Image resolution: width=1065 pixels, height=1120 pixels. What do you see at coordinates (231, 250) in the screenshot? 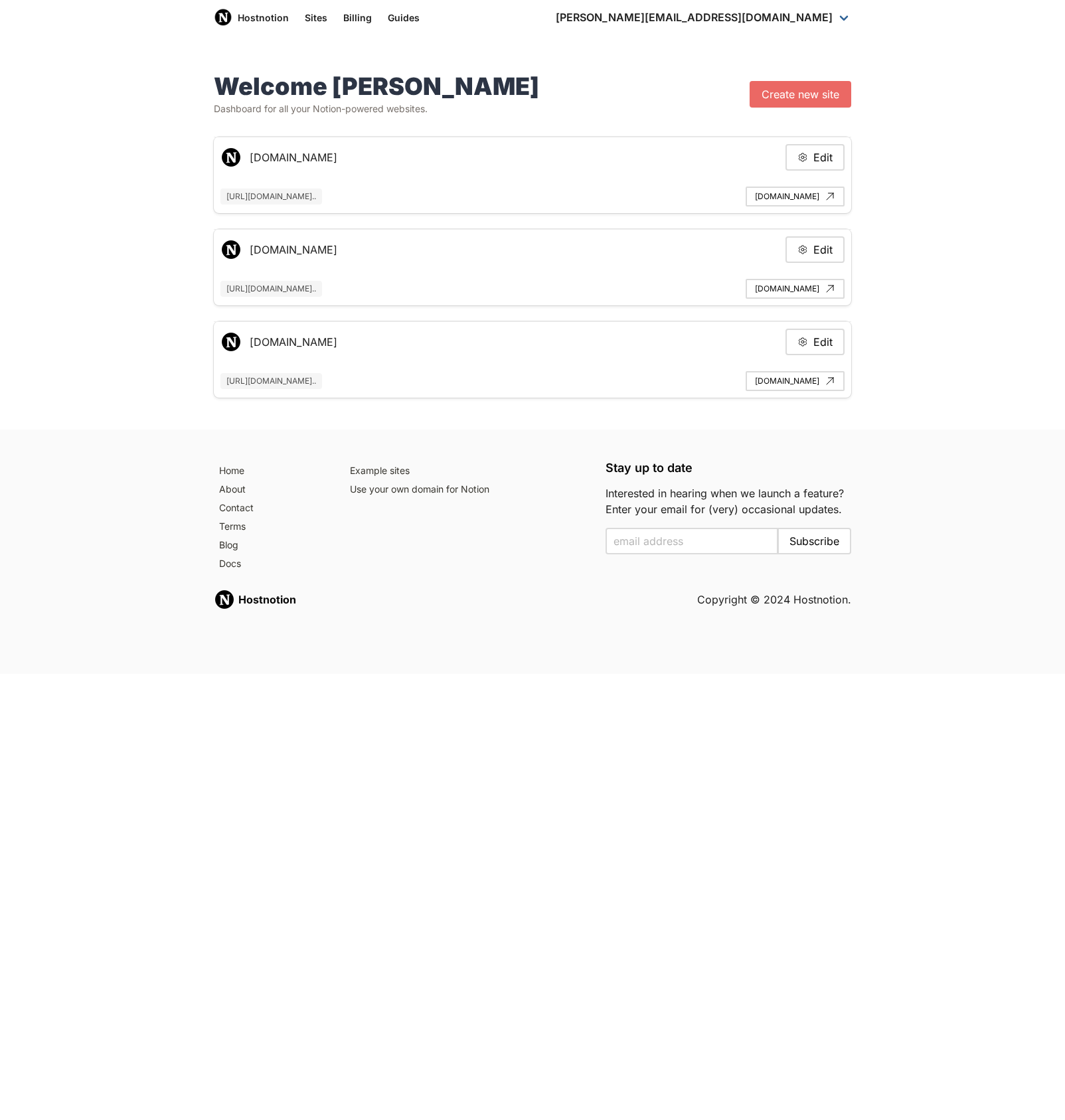
I see `img: Favicon for support.storetasker.com` at bounding box center [231, 250].